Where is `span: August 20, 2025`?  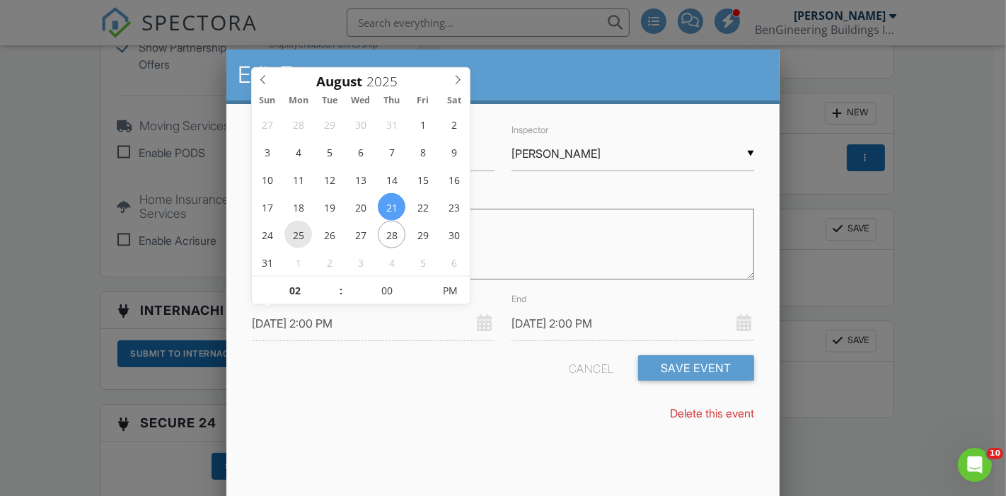
span: August 20, 2025 is located at coordinates (360, 207).